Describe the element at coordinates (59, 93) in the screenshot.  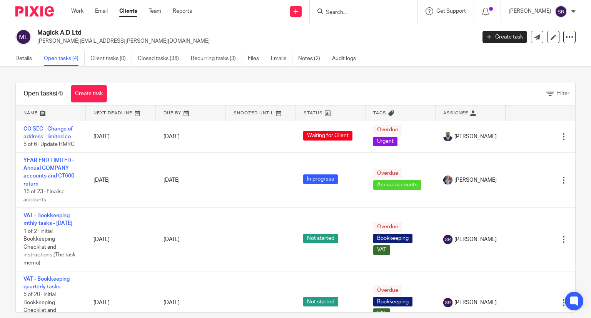
I see `span: (4)` at that location.